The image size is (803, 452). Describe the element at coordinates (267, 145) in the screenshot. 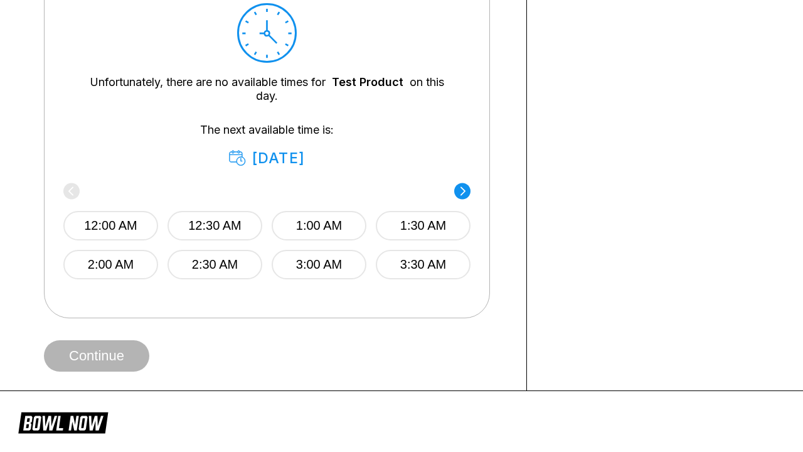

I see `div: The next available time is:` at that location.